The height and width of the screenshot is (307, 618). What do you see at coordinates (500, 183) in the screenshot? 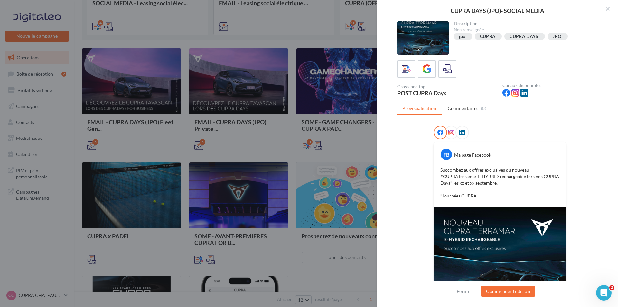
I see `p: Succombez aux offres exclusives du nouveau #CUPRATerramar E-HYBRID rechargeable lors nos CUPRA Da...` at bounding box center [500, 183].